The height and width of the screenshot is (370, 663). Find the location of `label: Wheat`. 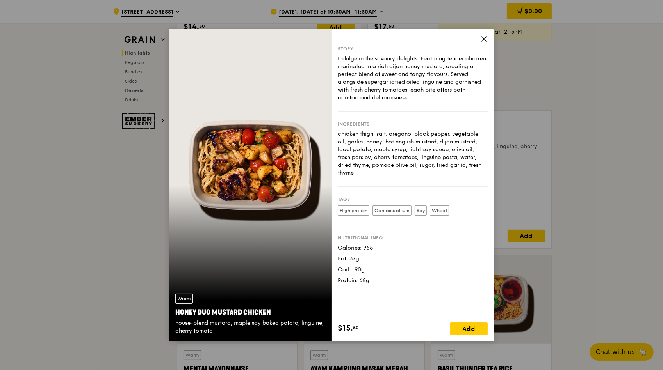

label: Wheat is located at coordinates (439, 211).